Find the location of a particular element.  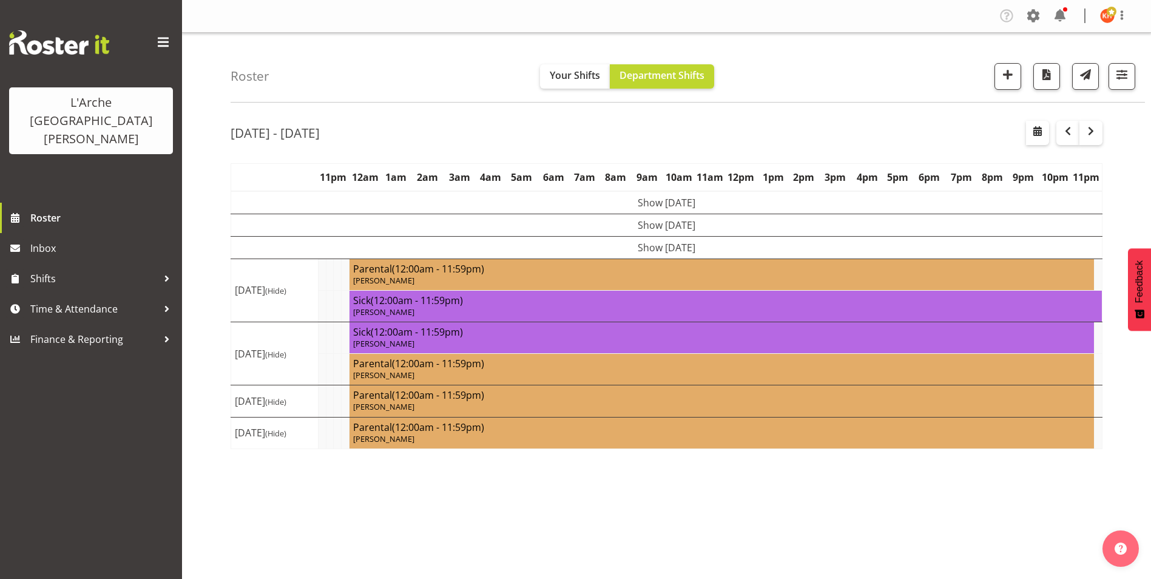

th: 5pm is located at coordinates (898, 177).